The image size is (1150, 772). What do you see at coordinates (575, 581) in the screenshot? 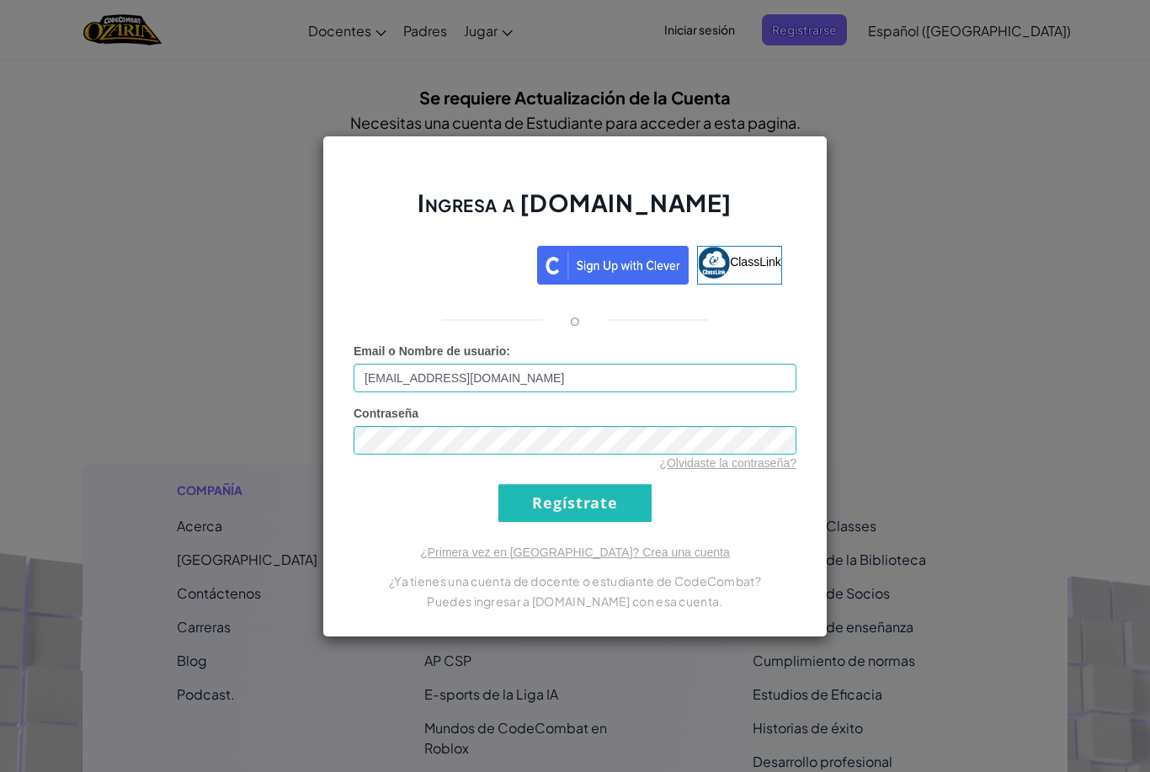
I see `p: ¿Ya tienes una cuenta de docente o estudiante de CodeCombat?` at bounding box center [575, 581].